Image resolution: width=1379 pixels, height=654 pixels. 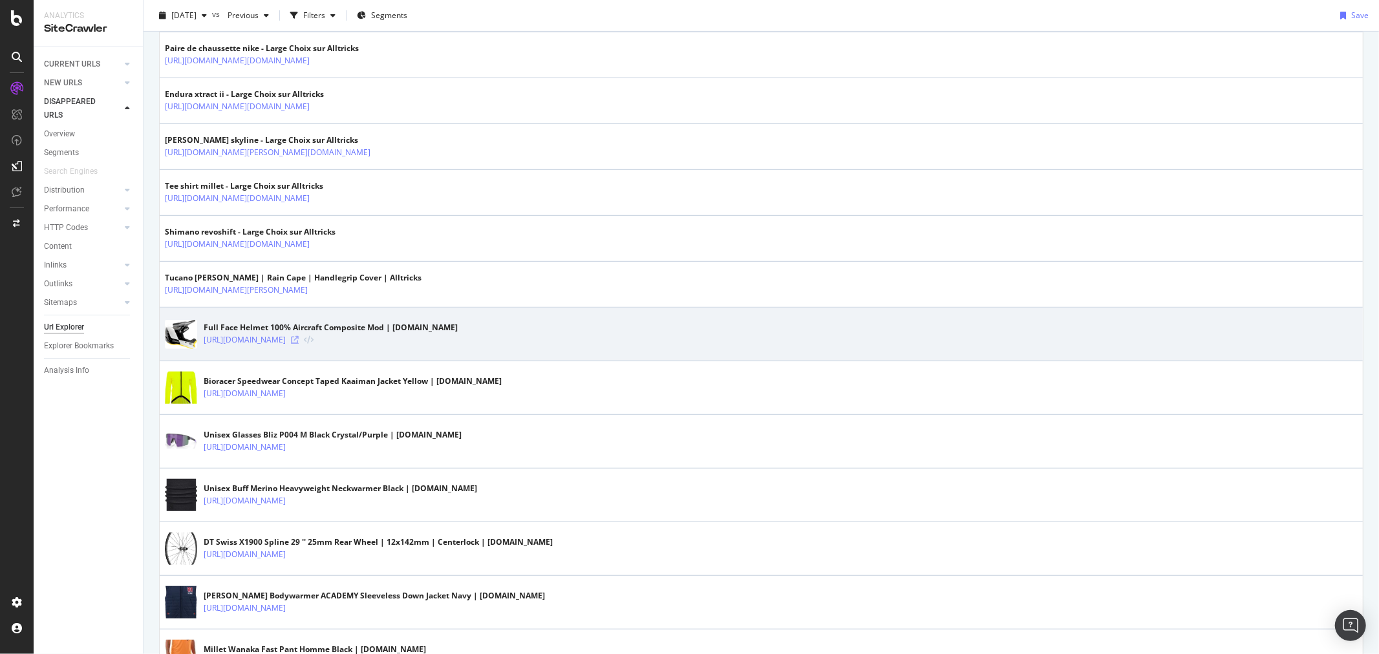 What do you see at coordinates (63, 83) in the screenshot?
I see `div: NEW URLS` at bounding box center [63, 83].